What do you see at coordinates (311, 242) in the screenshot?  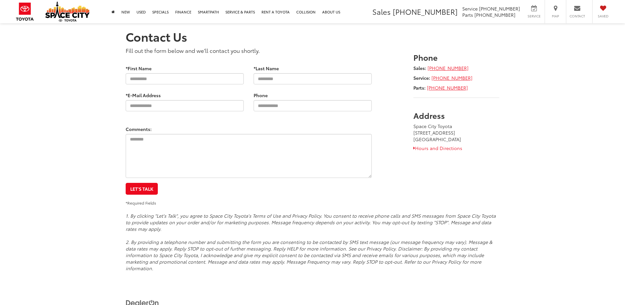 I see `em: 1. By clicking "Let's Talk", you agree to Space City Toyota's Terms of Use and Privacy Policy. Yo...` at bounding box center [311, 242].